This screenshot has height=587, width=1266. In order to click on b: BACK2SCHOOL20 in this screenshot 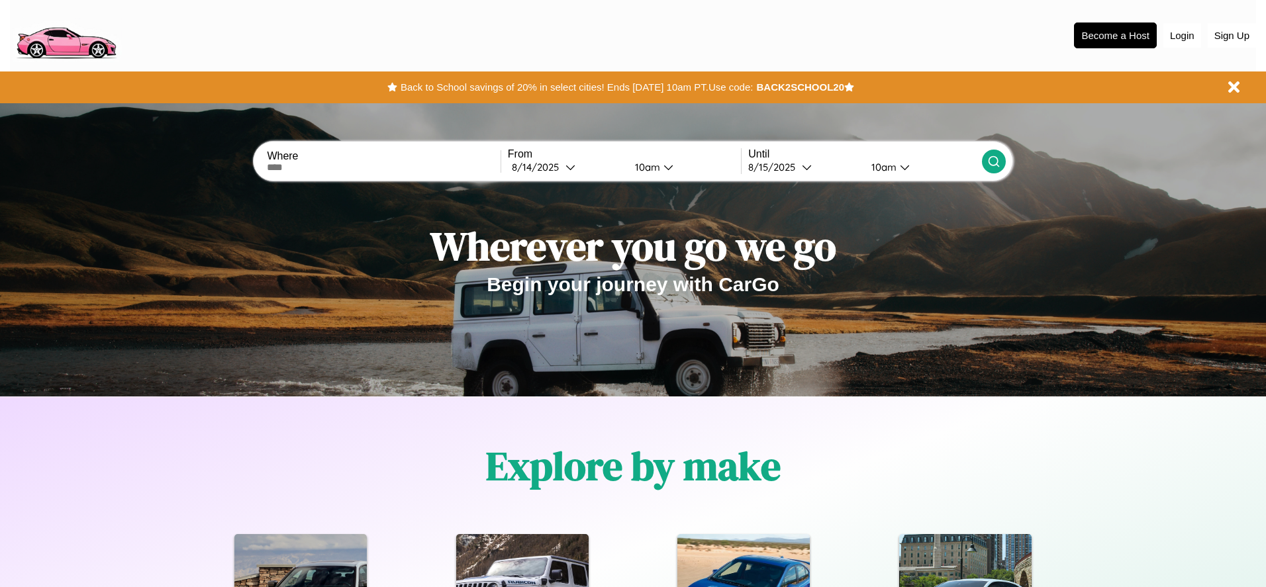, I will do `click(800, 87)`.